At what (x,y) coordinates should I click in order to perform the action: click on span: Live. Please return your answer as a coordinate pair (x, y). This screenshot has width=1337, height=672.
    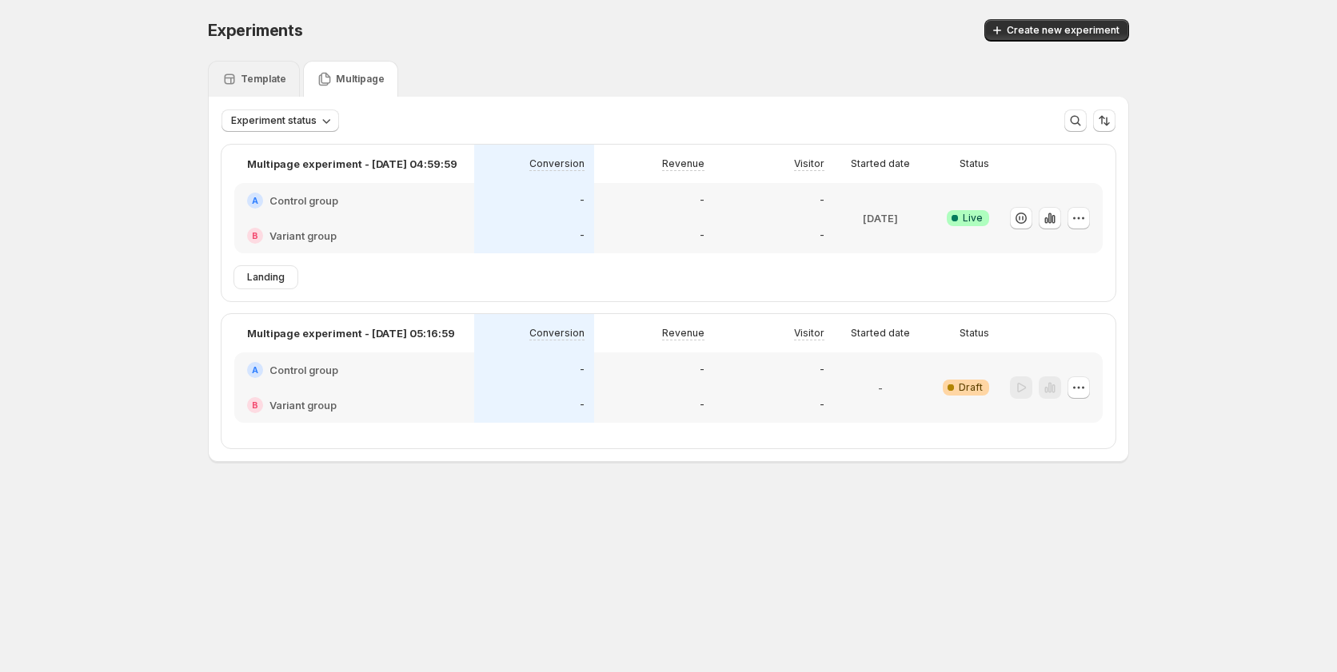
    Looking at the image, I should click on (972, 218).